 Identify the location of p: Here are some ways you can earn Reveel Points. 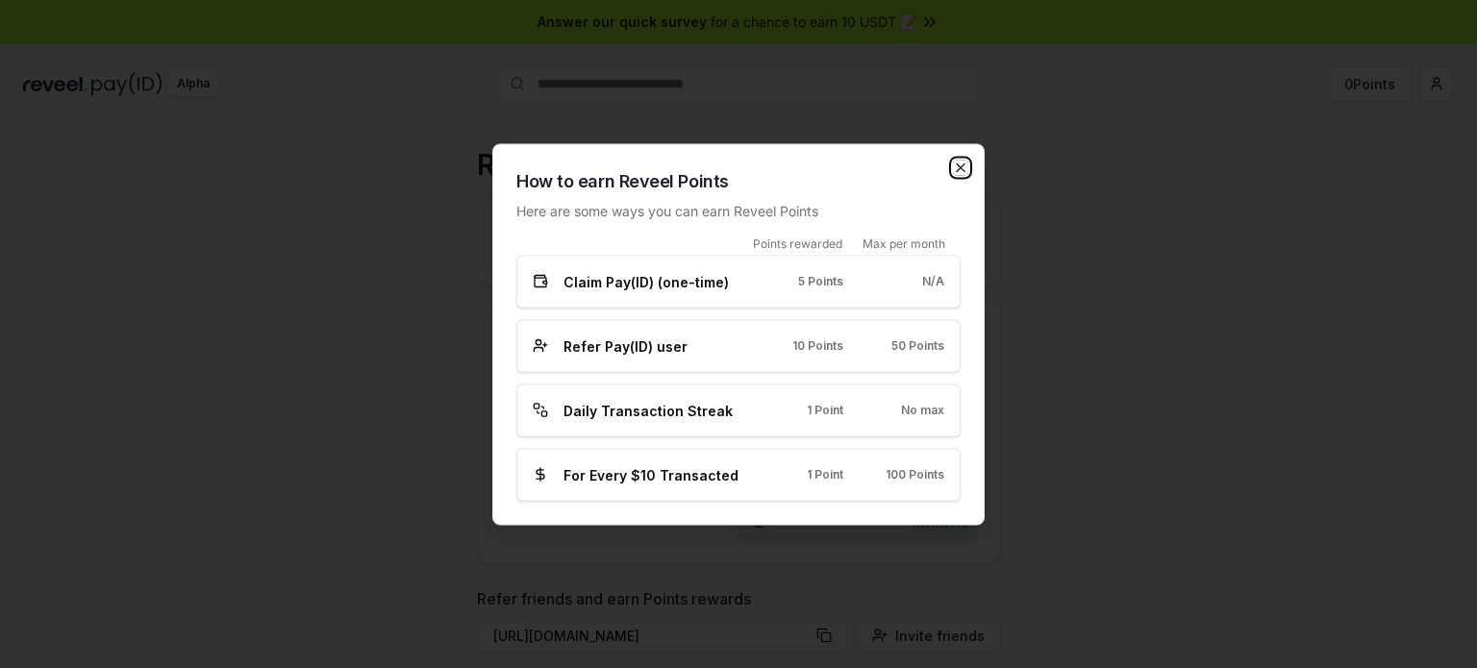
(739, 210).